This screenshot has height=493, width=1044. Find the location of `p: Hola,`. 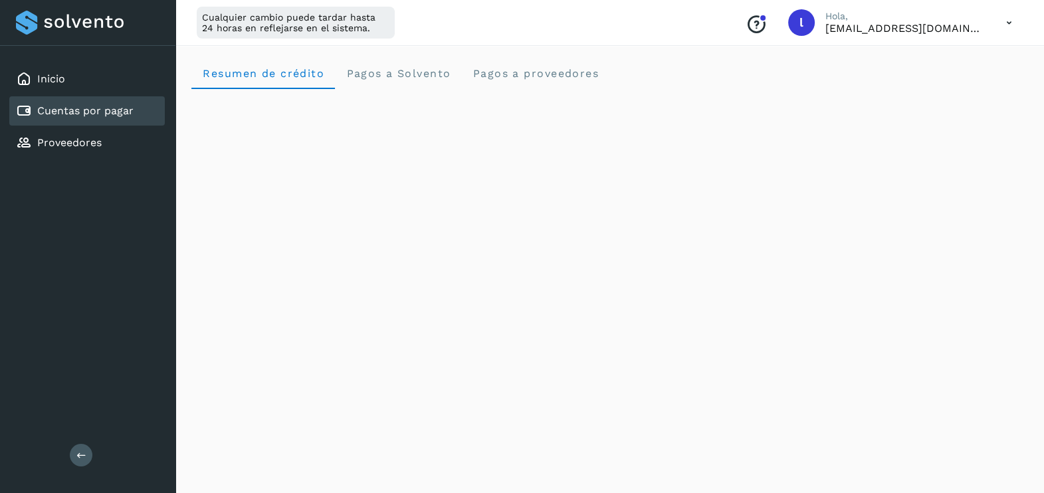

p: Hola, is located at coordinates (905, 16).